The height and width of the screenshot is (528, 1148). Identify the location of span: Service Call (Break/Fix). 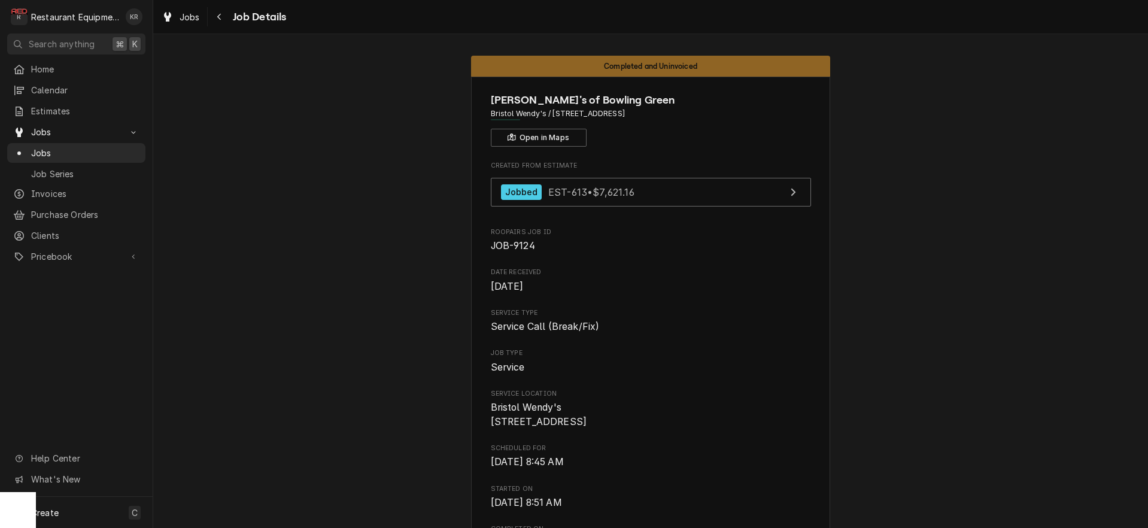
(545, 326).